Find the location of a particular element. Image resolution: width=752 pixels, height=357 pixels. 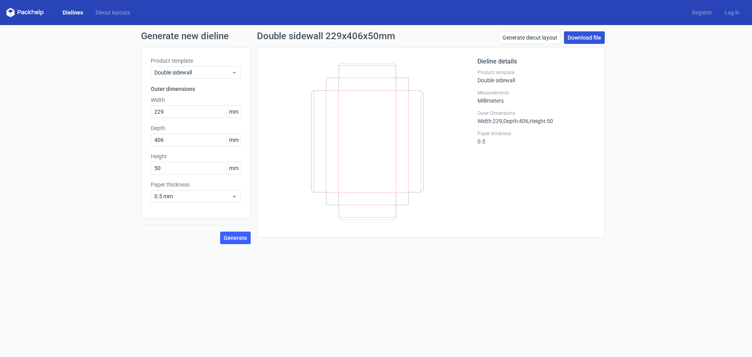

label: Measurements is located at coordinates (536, 93).